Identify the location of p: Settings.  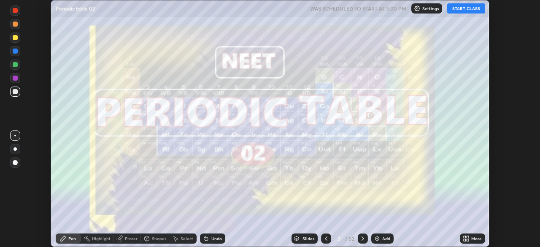
(430, 8).